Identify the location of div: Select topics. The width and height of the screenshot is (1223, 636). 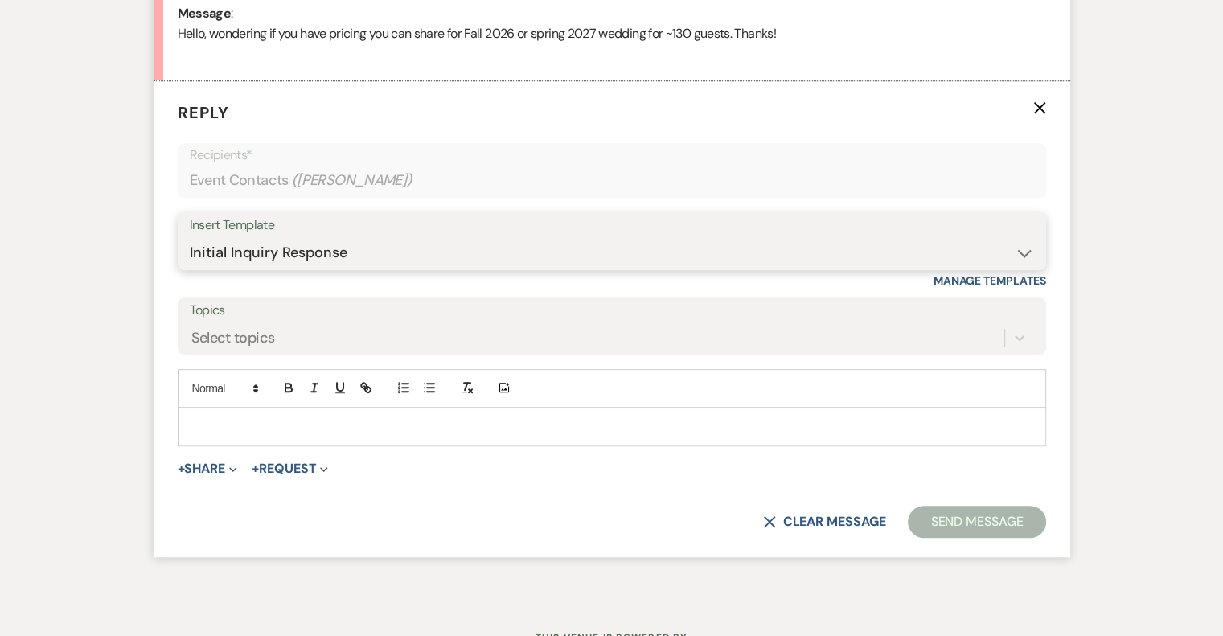
(233, 337).